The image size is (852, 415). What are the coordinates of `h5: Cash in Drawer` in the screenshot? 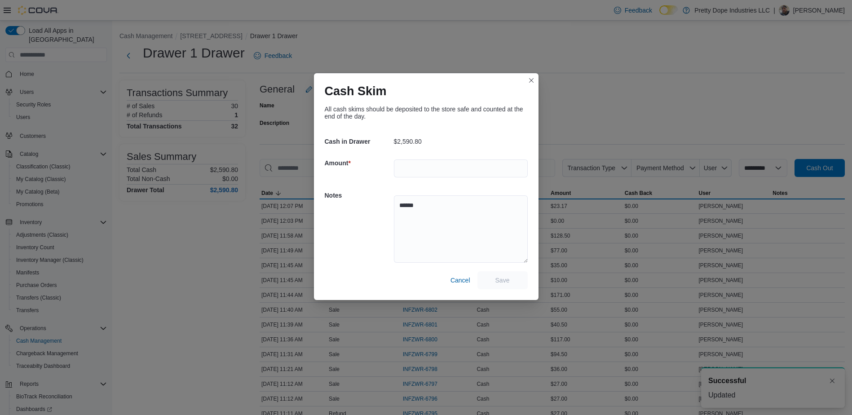 It's located at (359, 142).